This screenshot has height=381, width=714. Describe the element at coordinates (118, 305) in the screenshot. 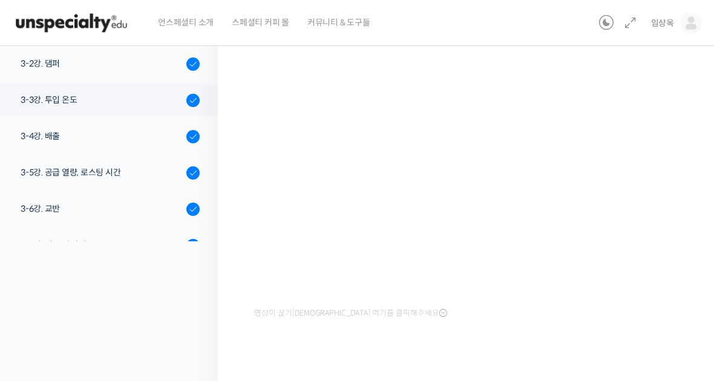

I see `span: 대화` at that location.